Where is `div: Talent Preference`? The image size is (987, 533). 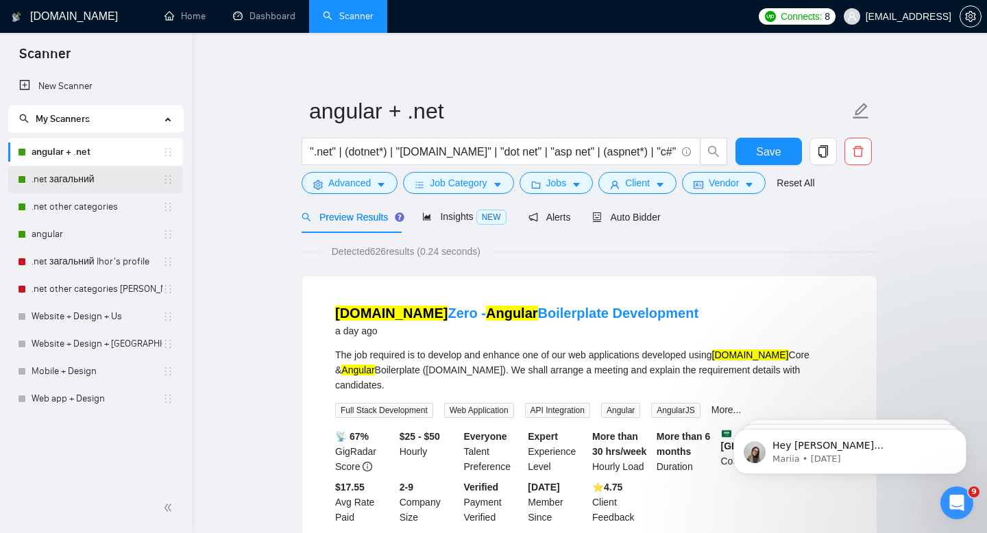
div: Talent Preference is located at coordinates (494, 452).